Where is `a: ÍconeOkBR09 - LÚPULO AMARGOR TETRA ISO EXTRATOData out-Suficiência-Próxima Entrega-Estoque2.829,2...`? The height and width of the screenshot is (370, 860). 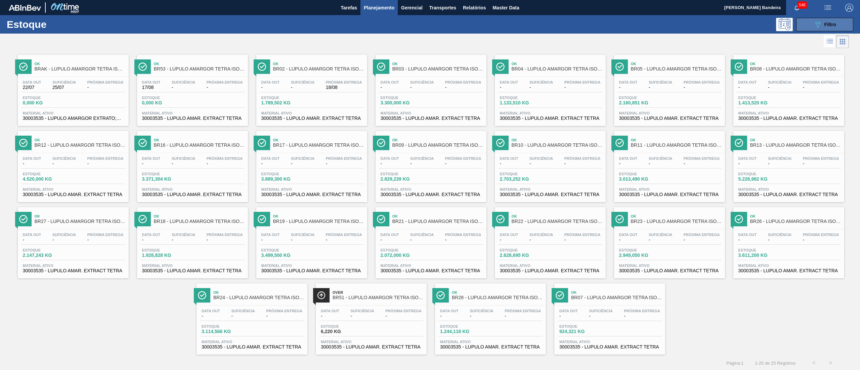
a: ÍconeOkBR09 - LÚPULO AMARGOR TETRA ISO EXTRATOData out-Suficiência-Próxima Entrega-Estoque2.829,2... is located at coordinates (430, 164).